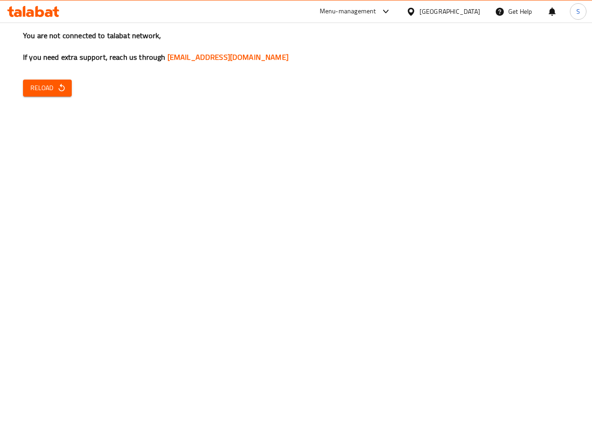  I want to click on span: S, so click(578, 11).